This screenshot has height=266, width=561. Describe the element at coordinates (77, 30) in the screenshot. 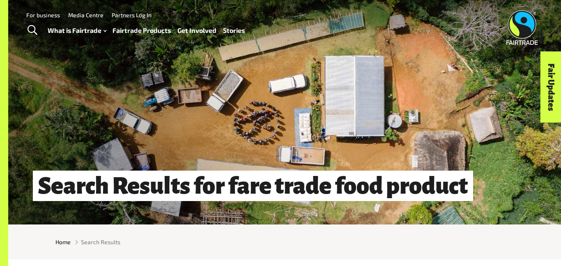

I see `a: What is Fairtrade` at that location.